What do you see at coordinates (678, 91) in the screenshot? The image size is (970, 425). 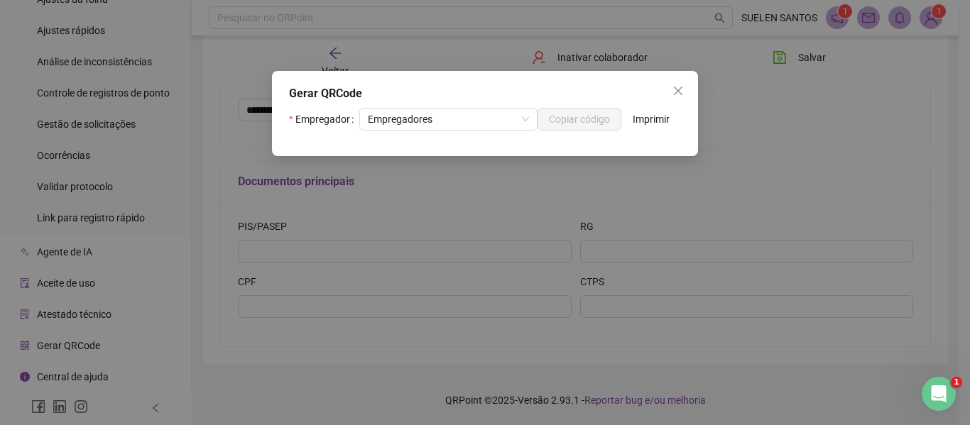 I see `button: Close` at bounding box center [678, 91].